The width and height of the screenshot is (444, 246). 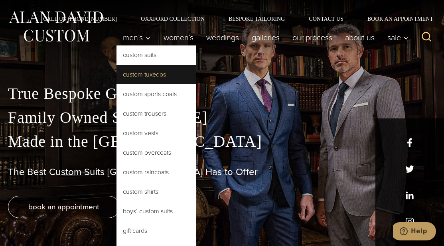 What do you see at coordinates (157, 231) in the screenshot?
I see `a: Gift Cards` at bounding box center [157, 231].